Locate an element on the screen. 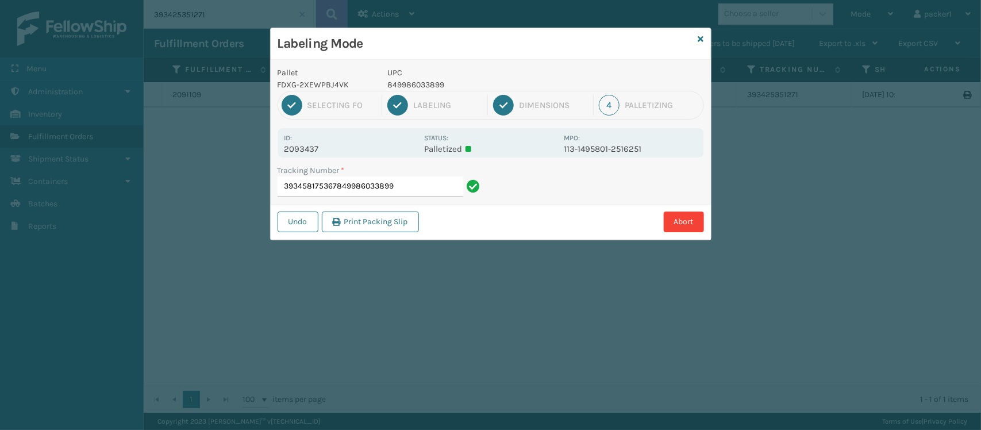 The width and height of the screenshot is (981, 430). label: MPO: is located at coordinates (572, 138).